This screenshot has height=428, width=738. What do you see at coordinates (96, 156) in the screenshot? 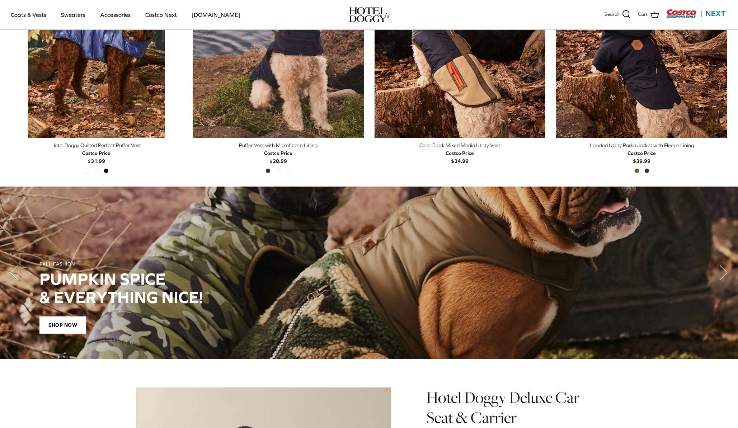
I see `b: $31.99` at bounding box center [96, 156].